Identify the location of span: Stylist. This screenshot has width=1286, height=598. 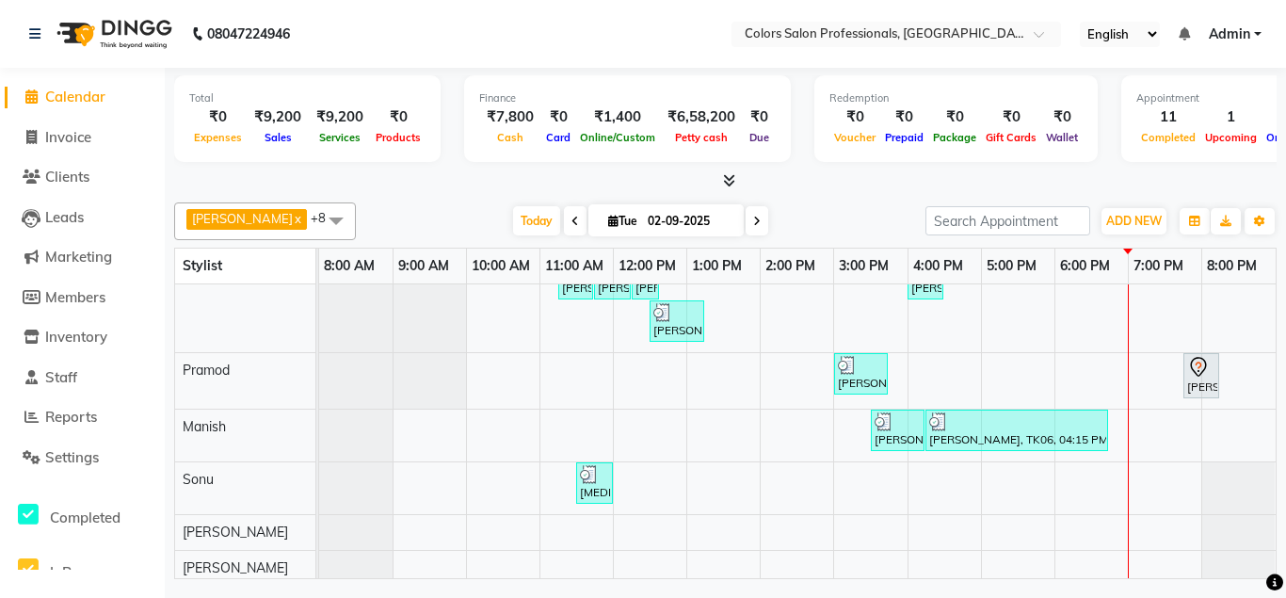
(202, 265).